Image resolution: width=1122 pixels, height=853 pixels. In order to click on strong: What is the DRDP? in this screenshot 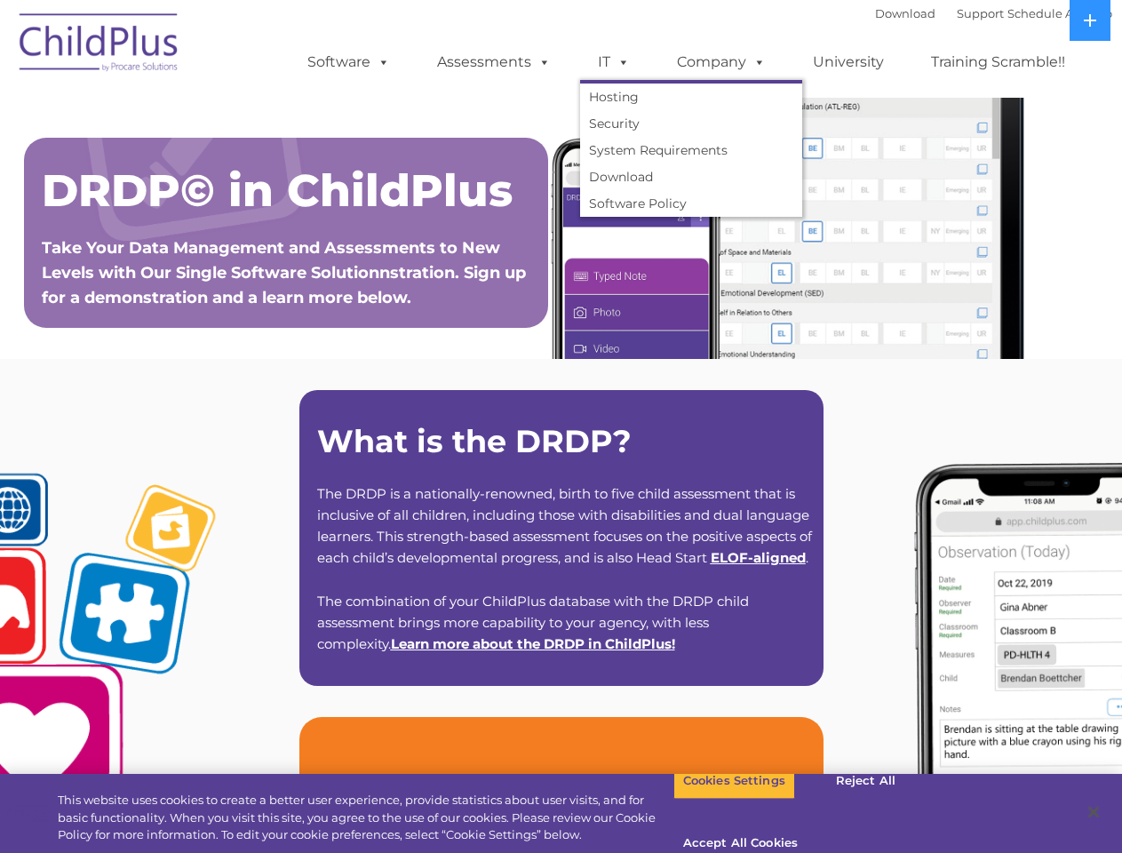, I will do `click(474, 441)`.